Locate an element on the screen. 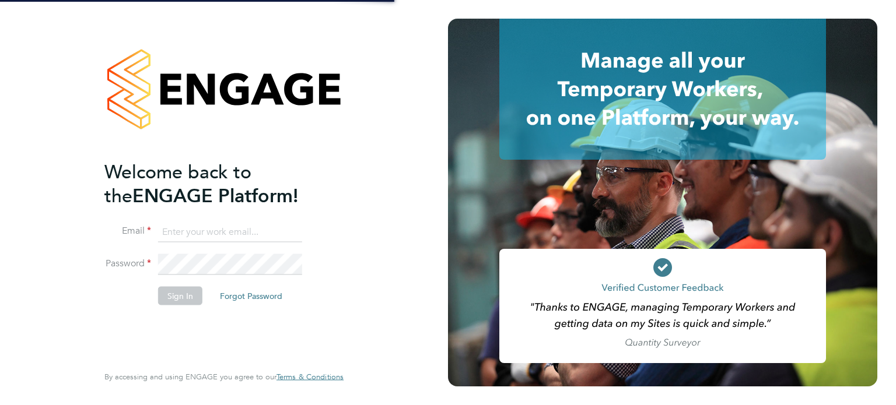 The height and width of the screenshot is (405, 896). input: Enter your work email... is located at coordinates (230, 232).